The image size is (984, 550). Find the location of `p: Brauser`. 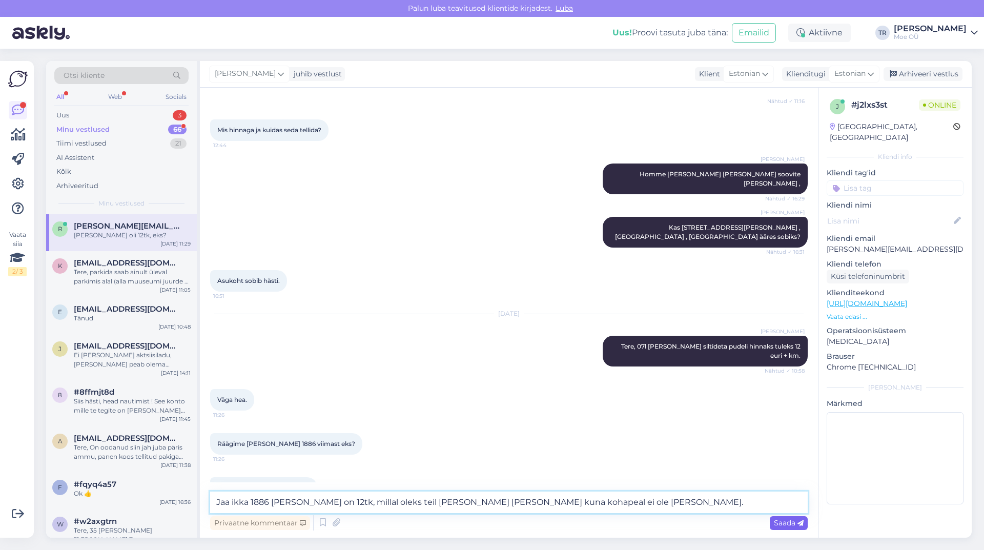

p: Brauser is located at coordinates (895, 356).